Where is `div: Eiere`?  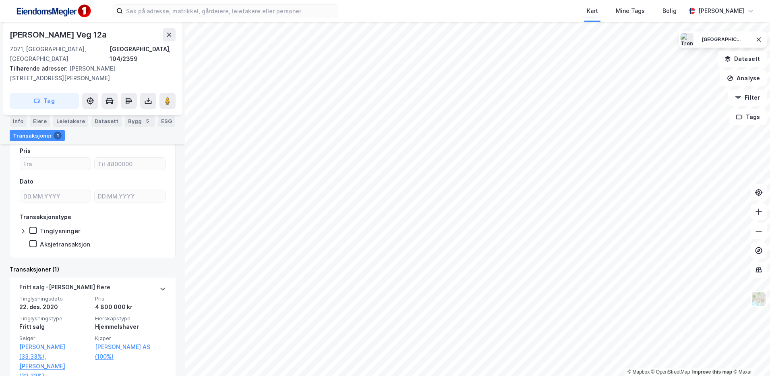
div: Eiere is located at coordinates (40, 121).